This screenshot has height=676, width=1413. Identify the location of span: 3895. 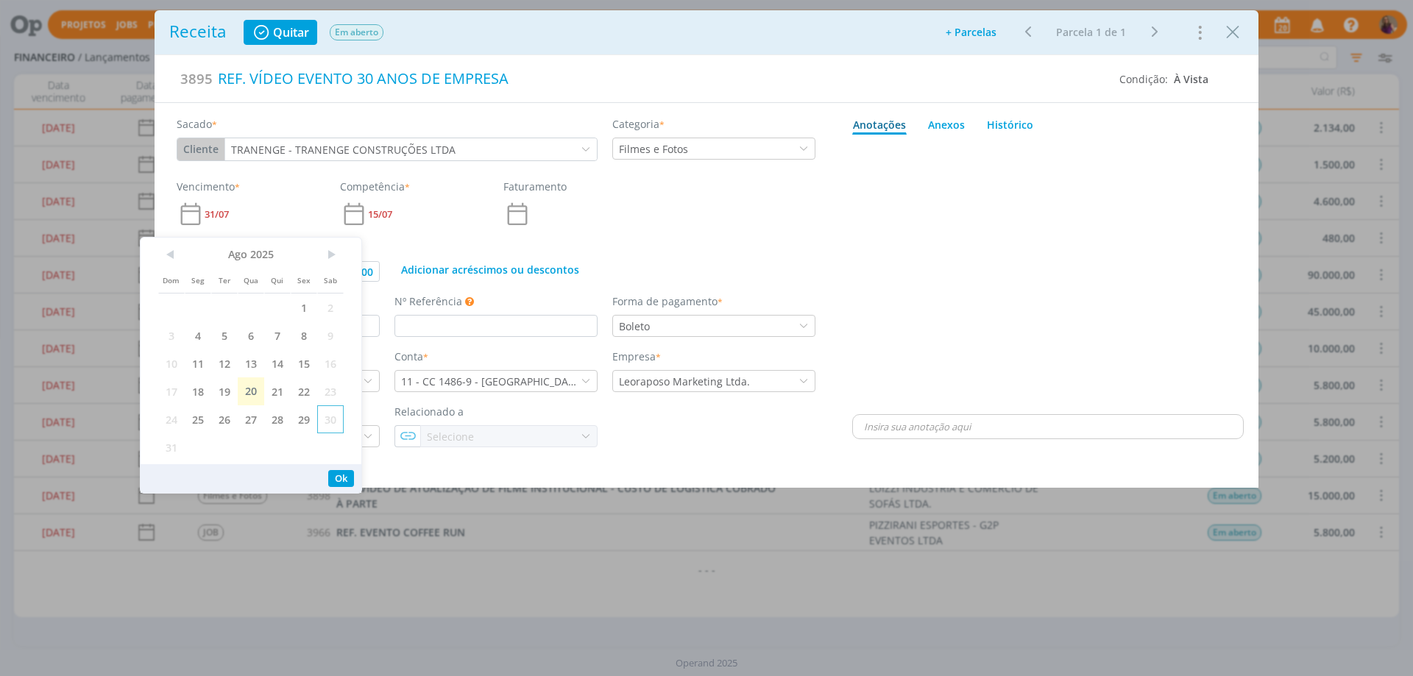
(196, 79).